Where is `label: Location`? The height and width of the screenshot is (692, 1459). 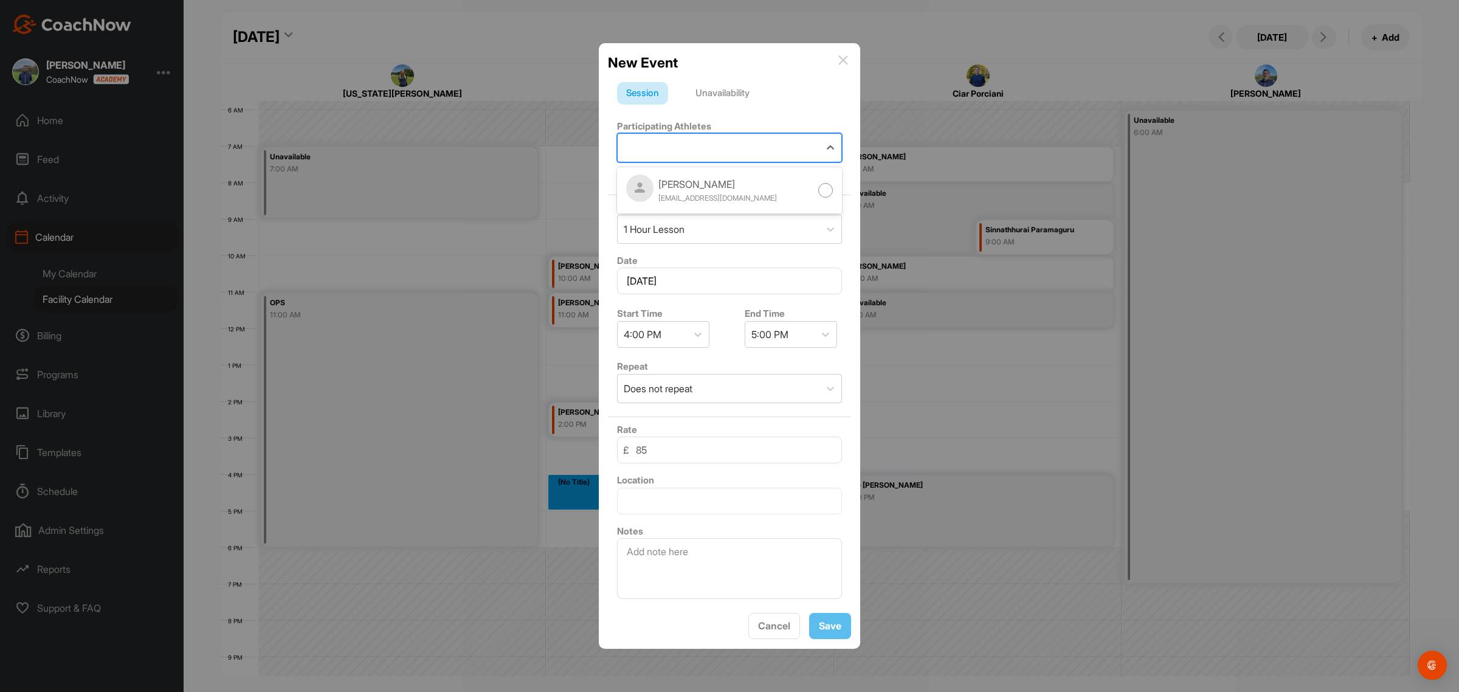
label: Location is located at coordinates (635, 480).